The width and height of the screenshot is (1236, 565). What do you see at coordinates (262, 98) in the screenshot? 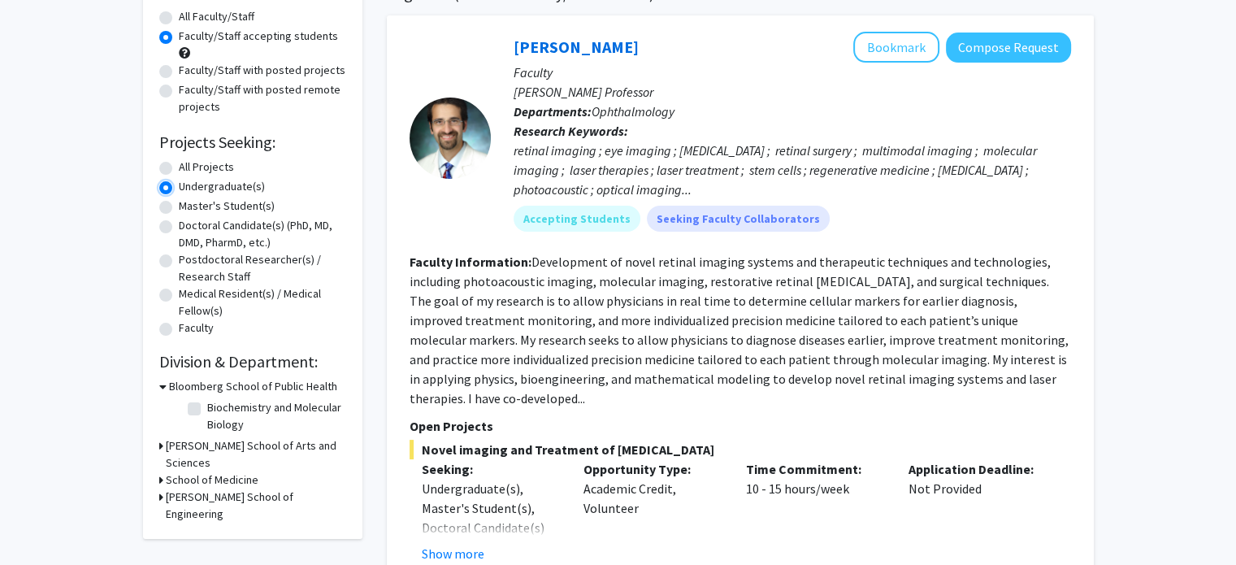
I see `label: Faculty/Staff with posted remote projects` at bounding box center [262, 98].